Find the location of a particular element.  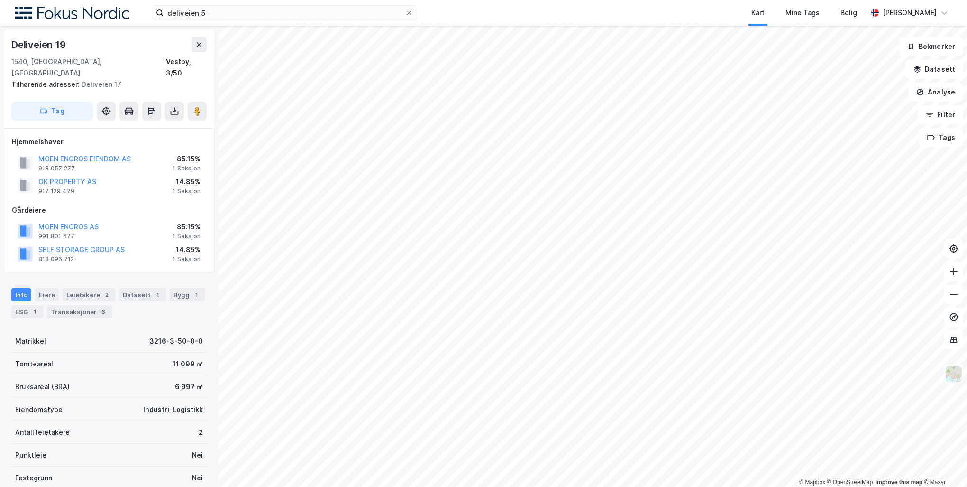

input: Søk på adresse, matrikkel, gårdeiere, leietakere eller personer is located at coordinates (285, 13).